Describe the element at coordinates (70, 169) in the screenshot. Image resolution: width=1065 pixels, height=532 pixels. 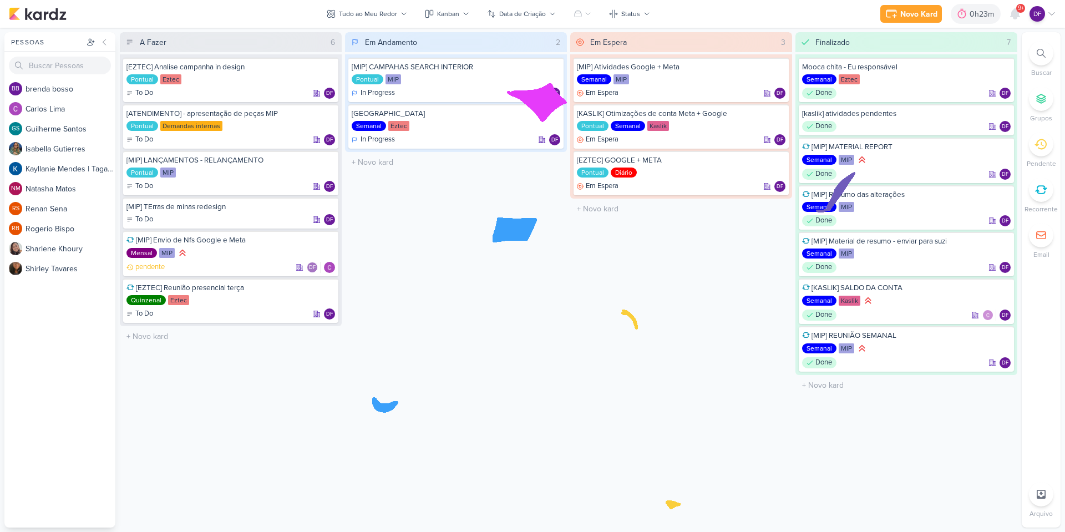
I see `div: K a y l l a n i e M e n d e s | T a g a w a` at that location.